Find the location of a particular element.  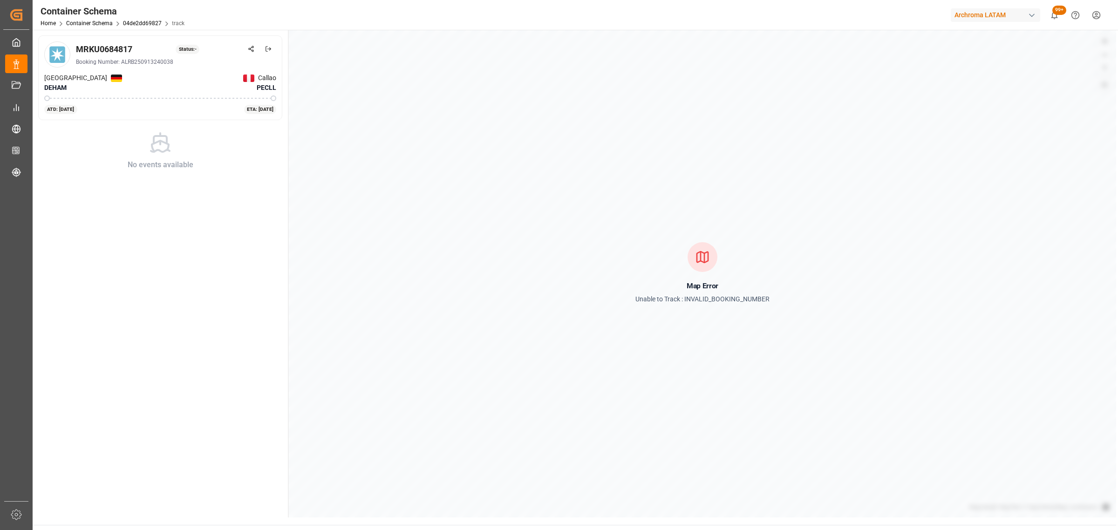

span: Callao is located at coordinates (267, 78).